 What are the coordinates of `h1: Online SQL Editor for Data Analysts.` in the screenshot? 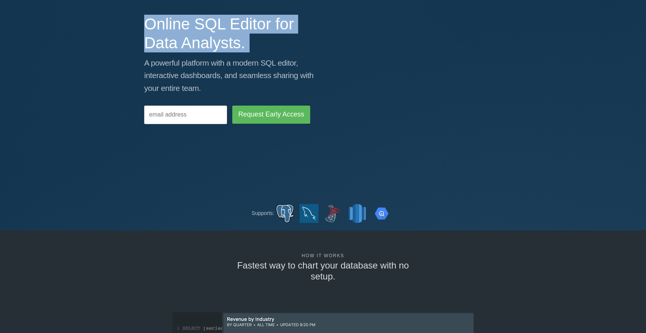 It's located at (231, 34).